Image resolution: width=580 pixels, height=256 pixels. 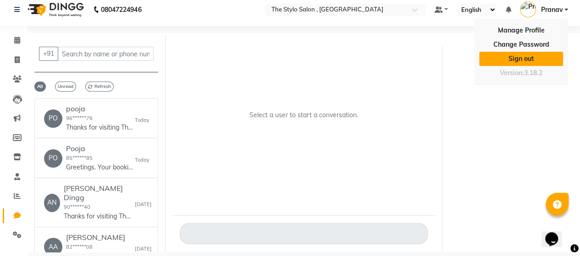 What do you see at coordinates (66, 87) in the screenshot?
I see `span: Unread` at bounding box center [66, 87].